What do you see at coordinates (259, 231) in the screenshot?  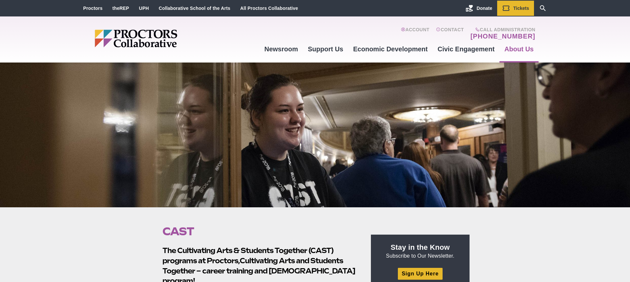 I see `h1: CAST` at bounding box center [259, 231].